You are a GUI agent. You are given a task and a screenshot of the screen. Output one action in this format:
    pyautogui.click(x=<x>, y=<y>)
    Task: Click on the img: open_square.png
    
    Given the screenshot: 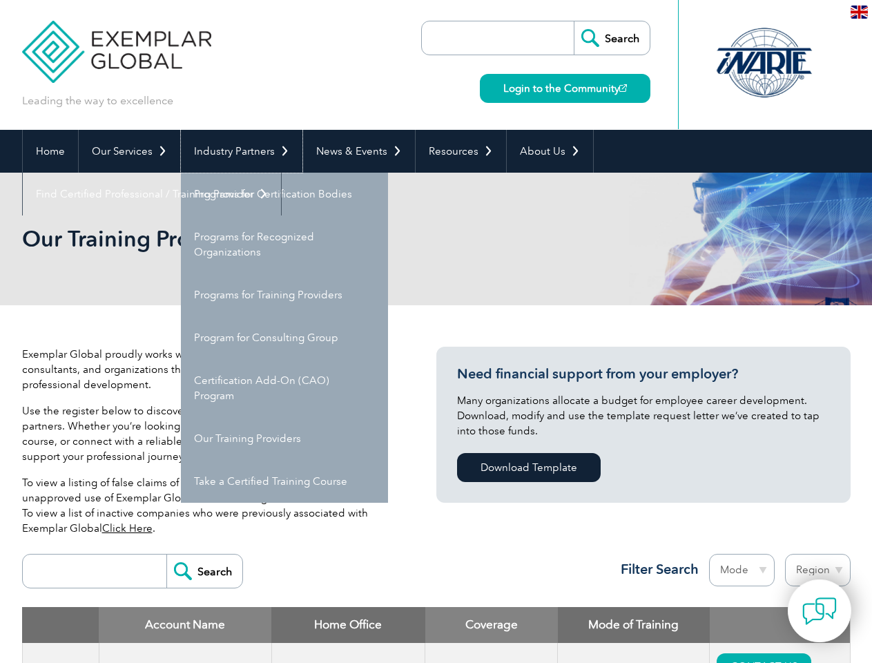 What is the action you would take?
    pyautogui.click(x=623, y=88)
    